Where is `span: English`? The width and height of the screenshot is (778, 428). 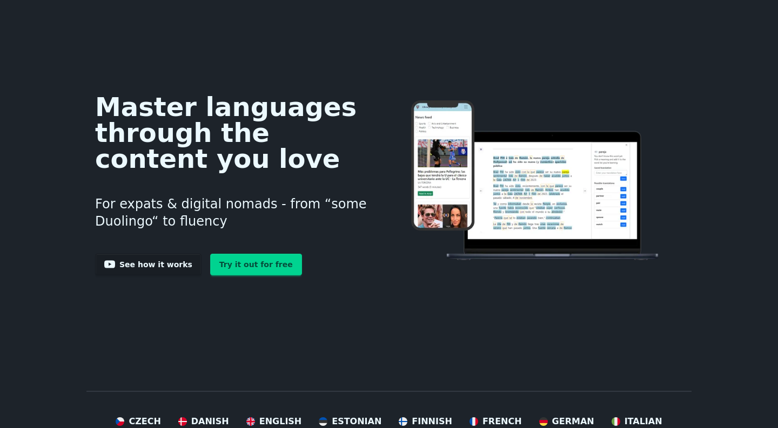
span: English is located at coordinates (280, 422).